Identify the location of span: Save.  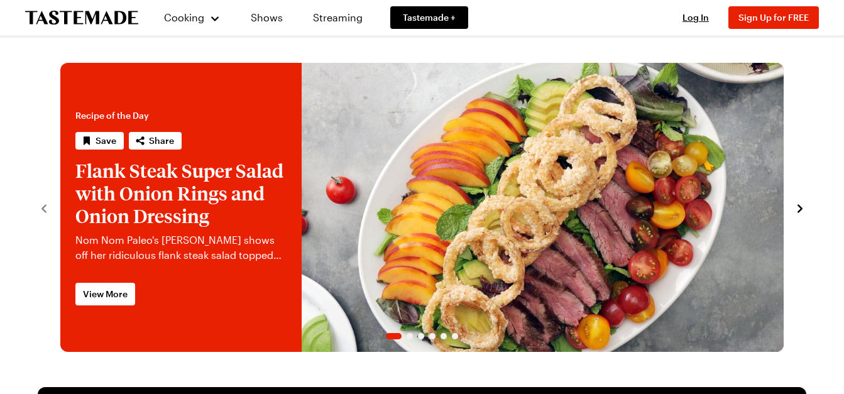
(106, 141).